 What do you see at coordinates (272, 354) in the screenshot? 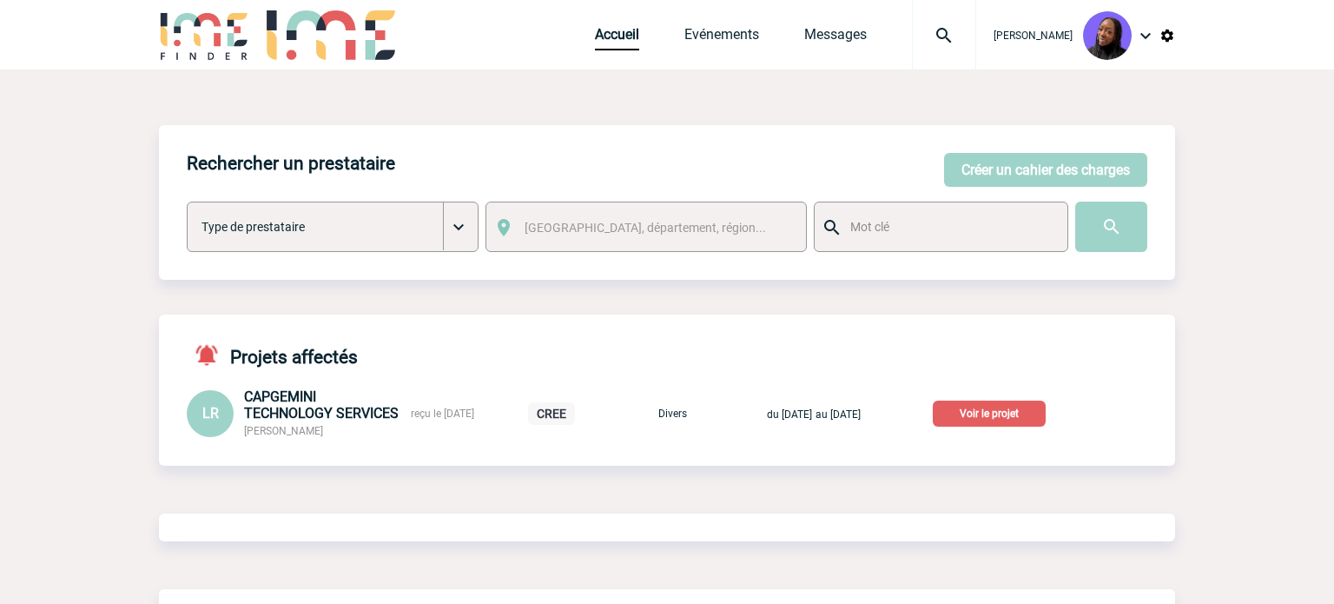
I see `h4: Projets affectés` at bounding box center [272, 354].